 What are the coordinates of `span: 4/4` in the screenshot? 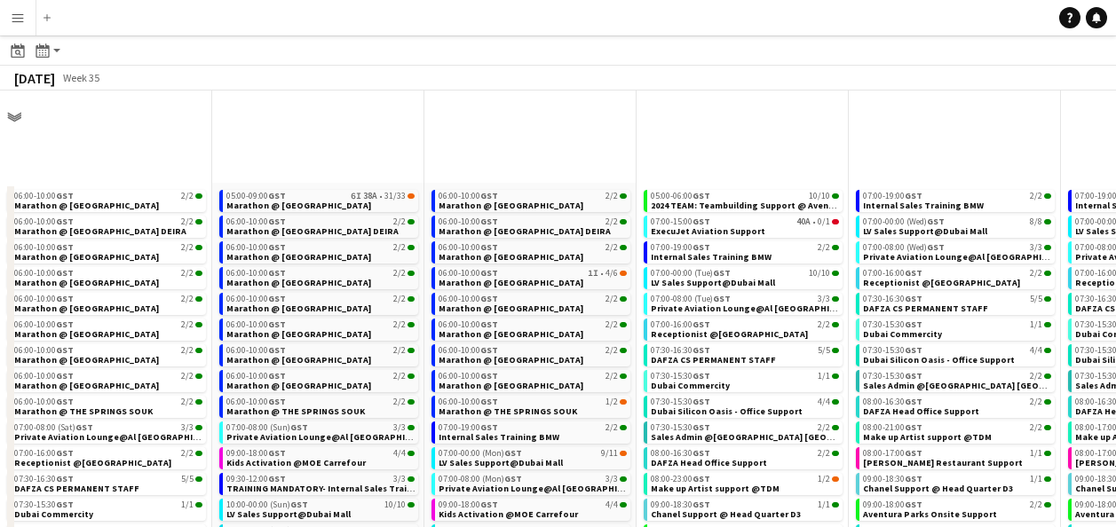 It's located at (824, 402).